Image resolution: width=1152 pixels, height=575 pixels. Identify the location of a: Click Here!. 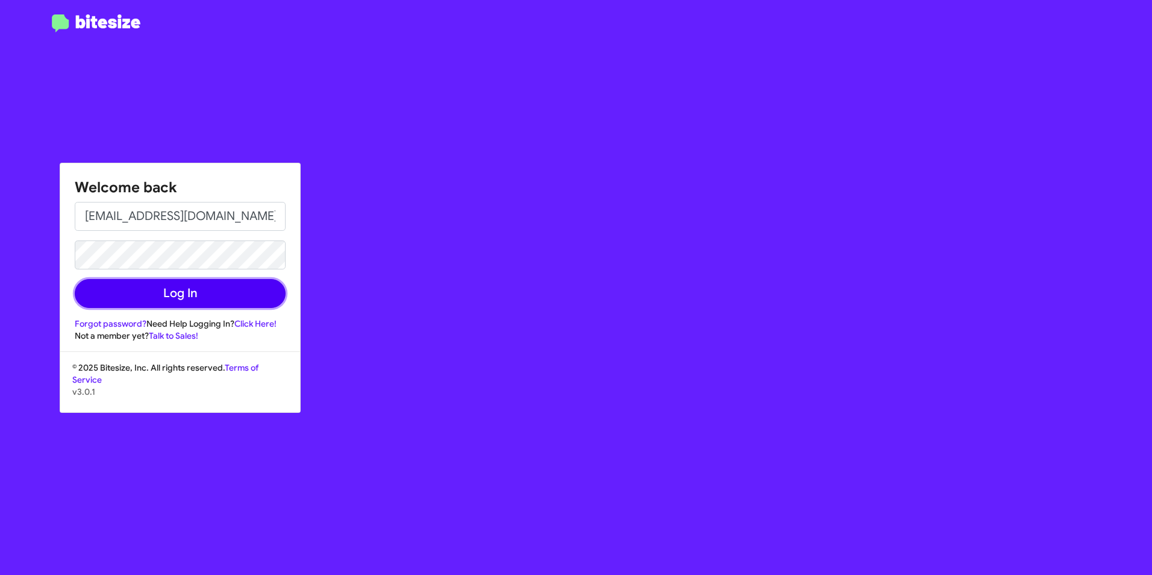
(255, 323).